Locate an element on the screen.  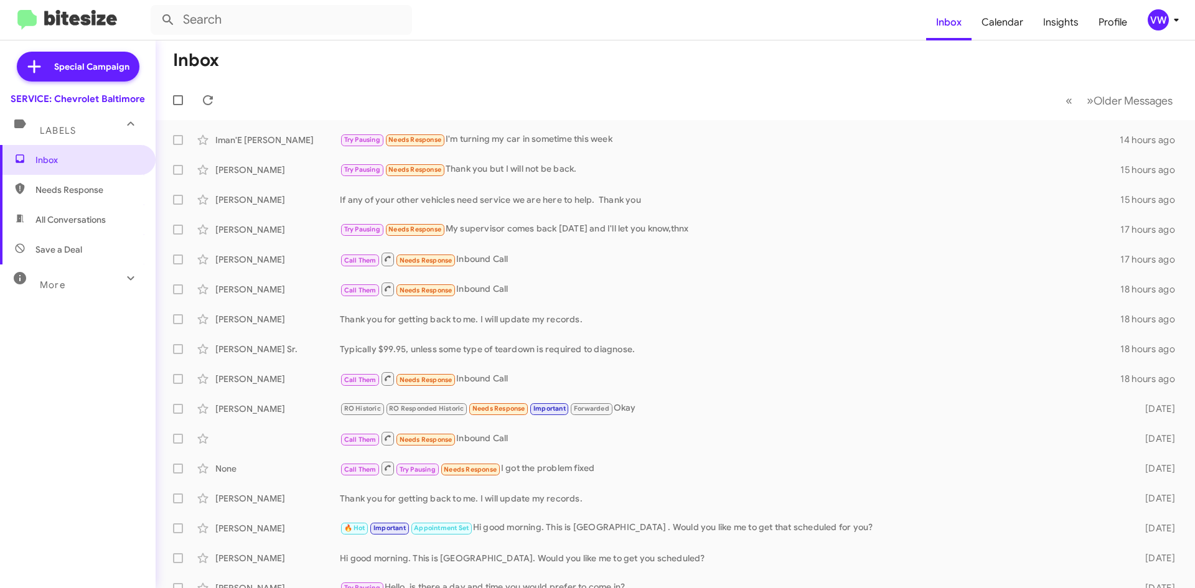
span: Profile is located at coordinates (1113, 22).